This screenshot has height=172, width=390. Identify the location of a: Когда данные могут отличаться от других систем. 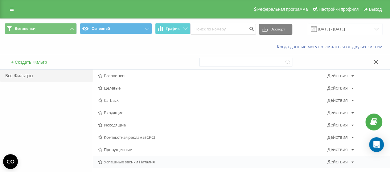
(331, 47).